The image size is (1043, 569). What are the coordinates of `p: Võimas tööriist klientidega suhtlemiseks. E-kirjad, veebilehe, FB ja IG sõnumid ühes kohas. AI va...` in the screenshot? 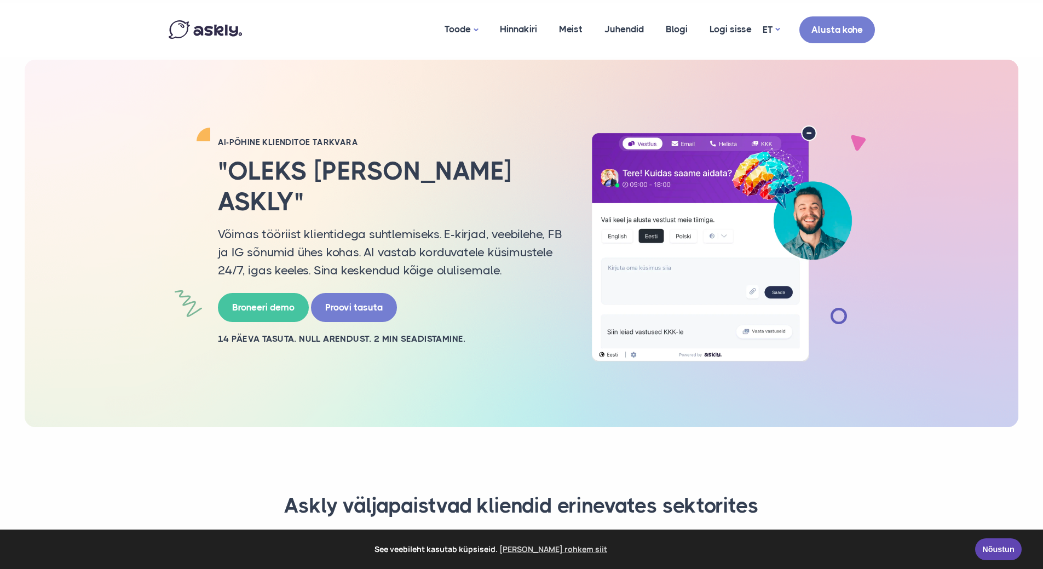 It's located at (390, 252).